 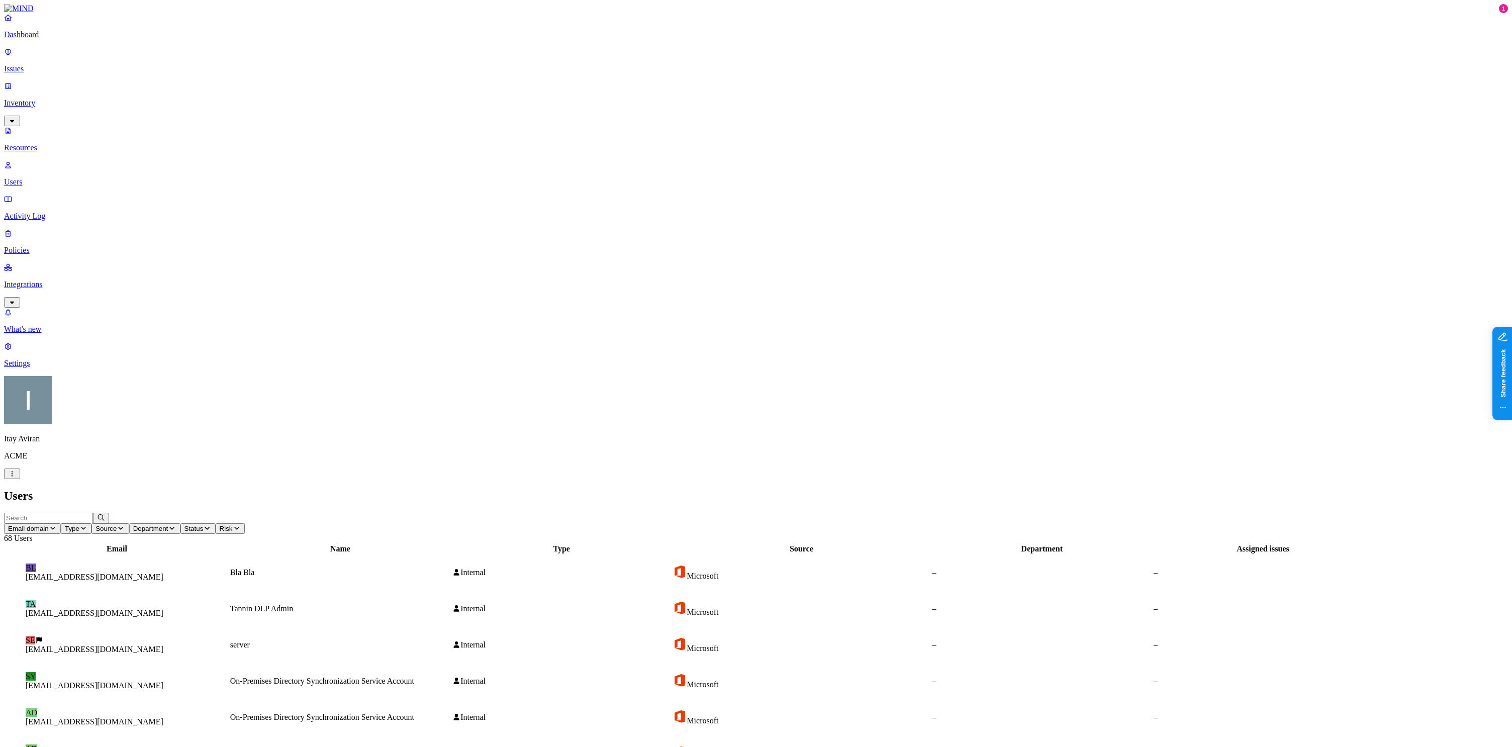 What do you see at coordinates (226, 528) in the screenshot?
I see `span: Risk` at bounding box center [226, 528].